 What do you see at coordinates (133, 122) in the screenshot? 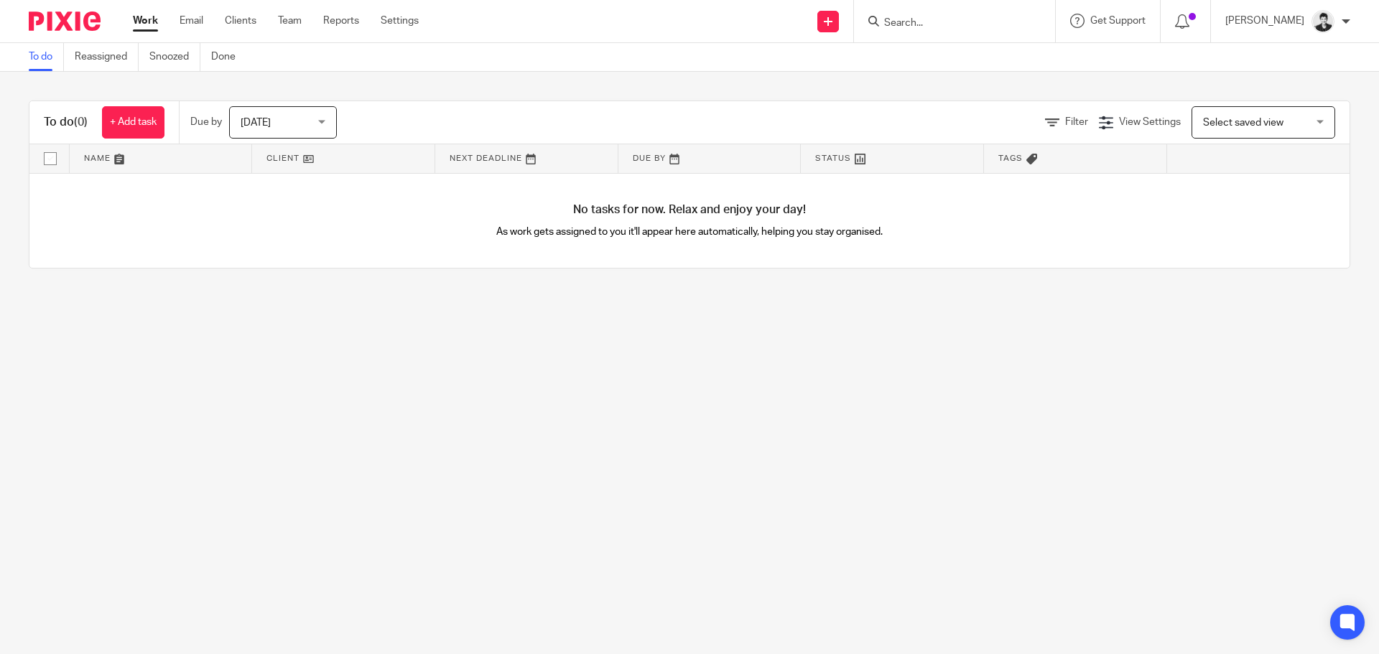
I see `a: + Add task` at bounding box center [133, 122].